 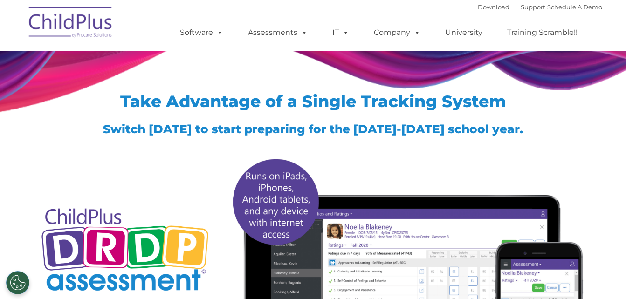 I want to click on a: Training Scramble!!, so click(x=542, y=33).